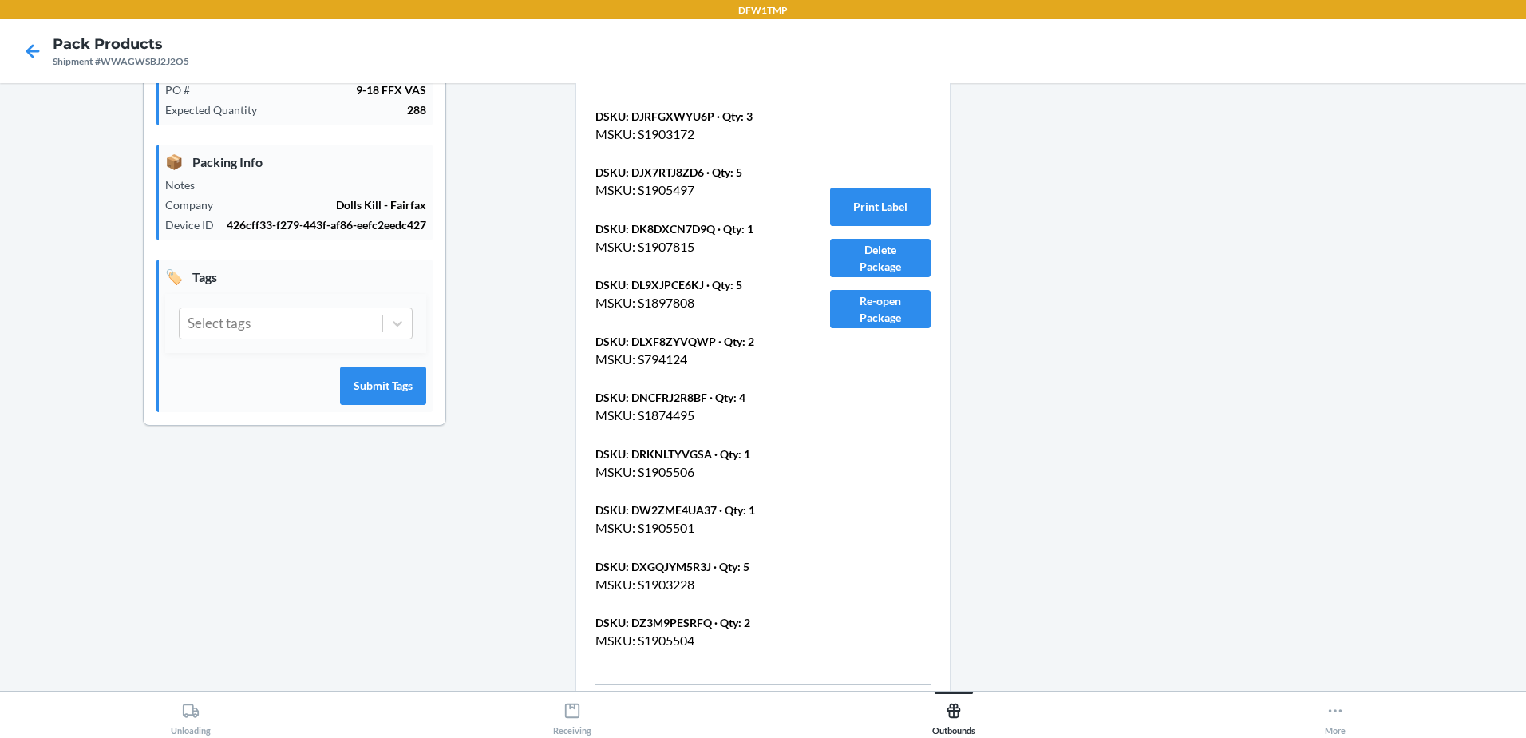 The height and width of the screenshot is (738, 1526). Describe the element at coordinates (383, 386) in the screenshot. I see `button: Submit Tags` at that location.